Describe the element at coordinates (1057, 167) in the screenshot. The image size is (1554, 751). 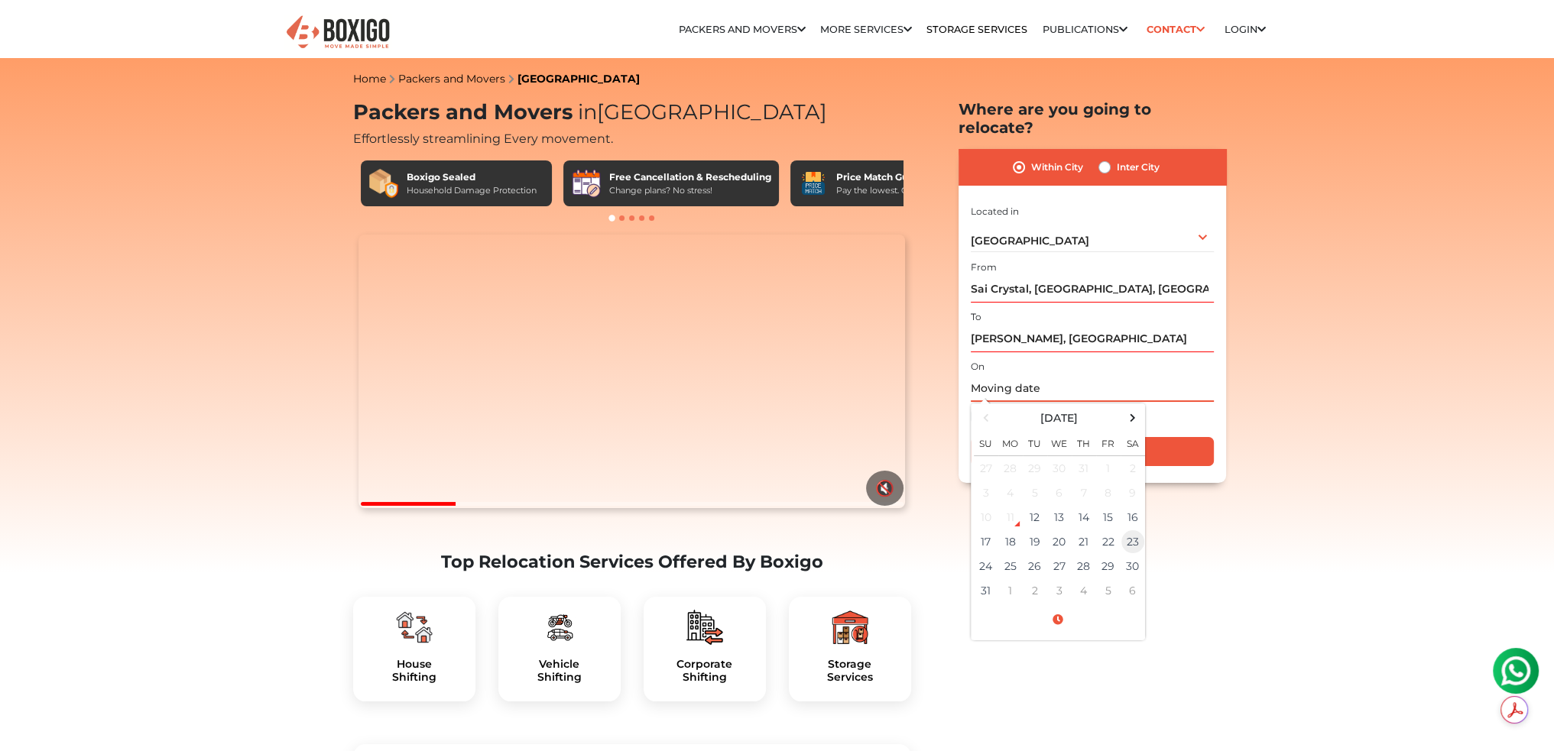
I see `label: Within City` at that location.